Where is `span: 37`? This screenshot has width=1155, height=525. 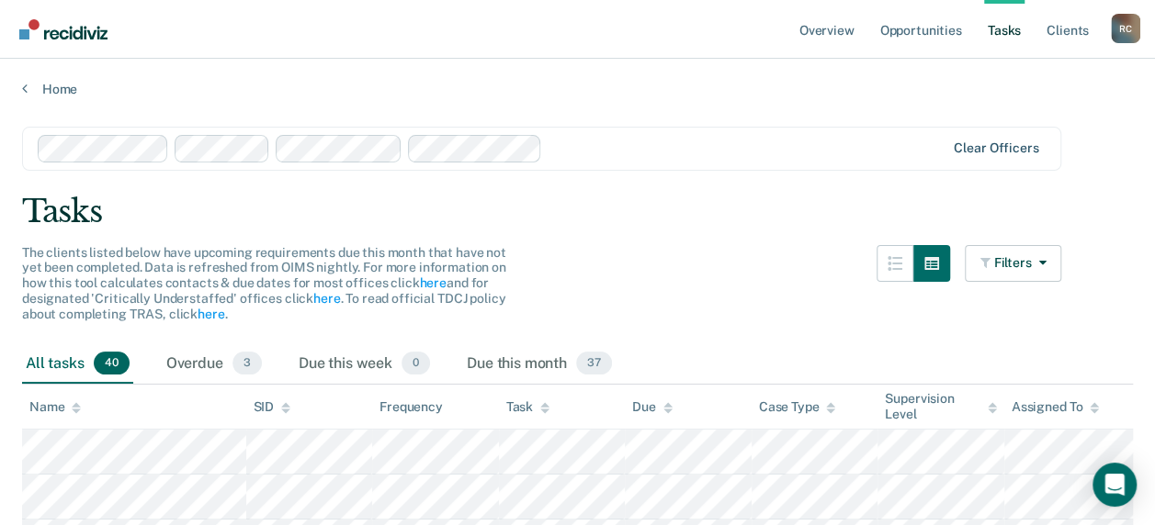 span: 37 is located at coordinates (593, 364).